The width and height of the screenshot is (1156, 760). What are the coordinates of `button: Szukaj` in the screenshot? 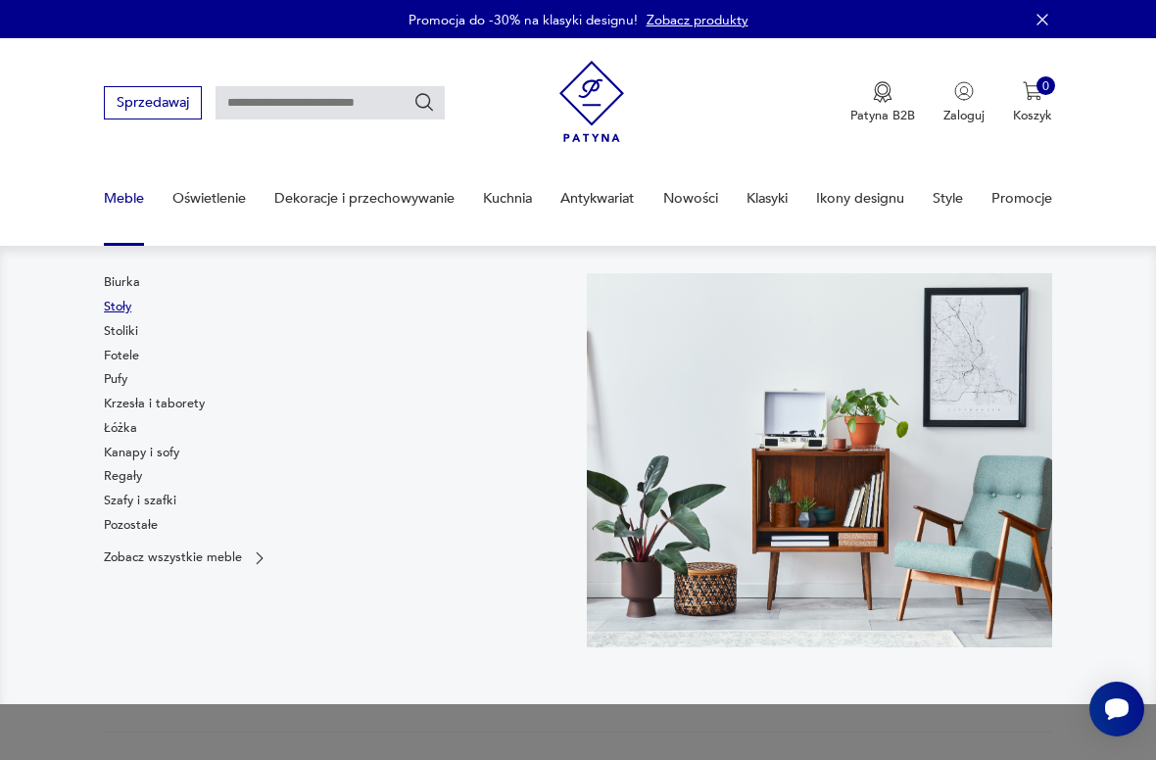 It's located at (424, 103).